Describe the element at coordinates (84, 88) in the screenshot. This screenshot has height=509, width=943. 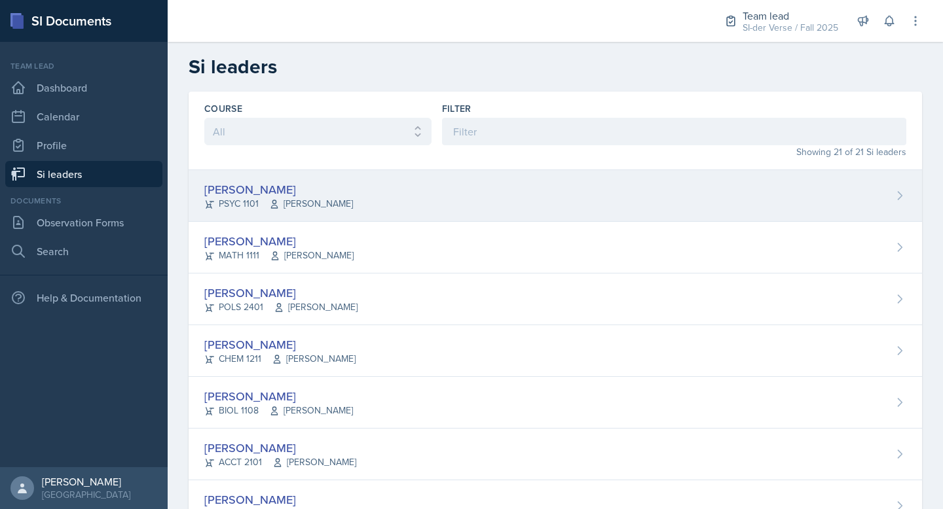
I see `a: Dashboard` at that location.